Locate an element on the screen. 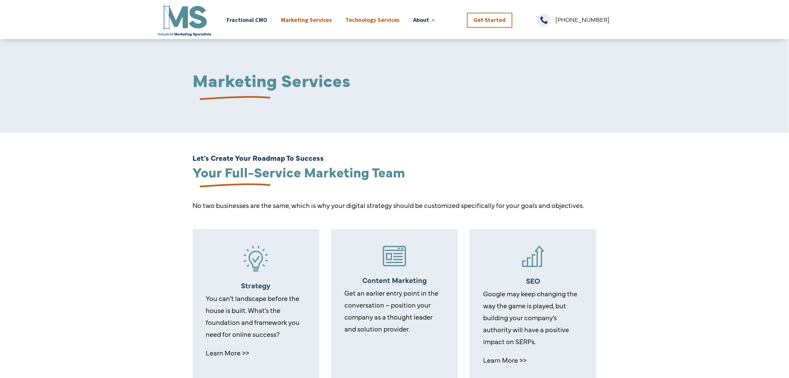  p: You can’t landscape before the house is built. What’s the foundation and framework you need for o... is located at coordinates (256, 319).